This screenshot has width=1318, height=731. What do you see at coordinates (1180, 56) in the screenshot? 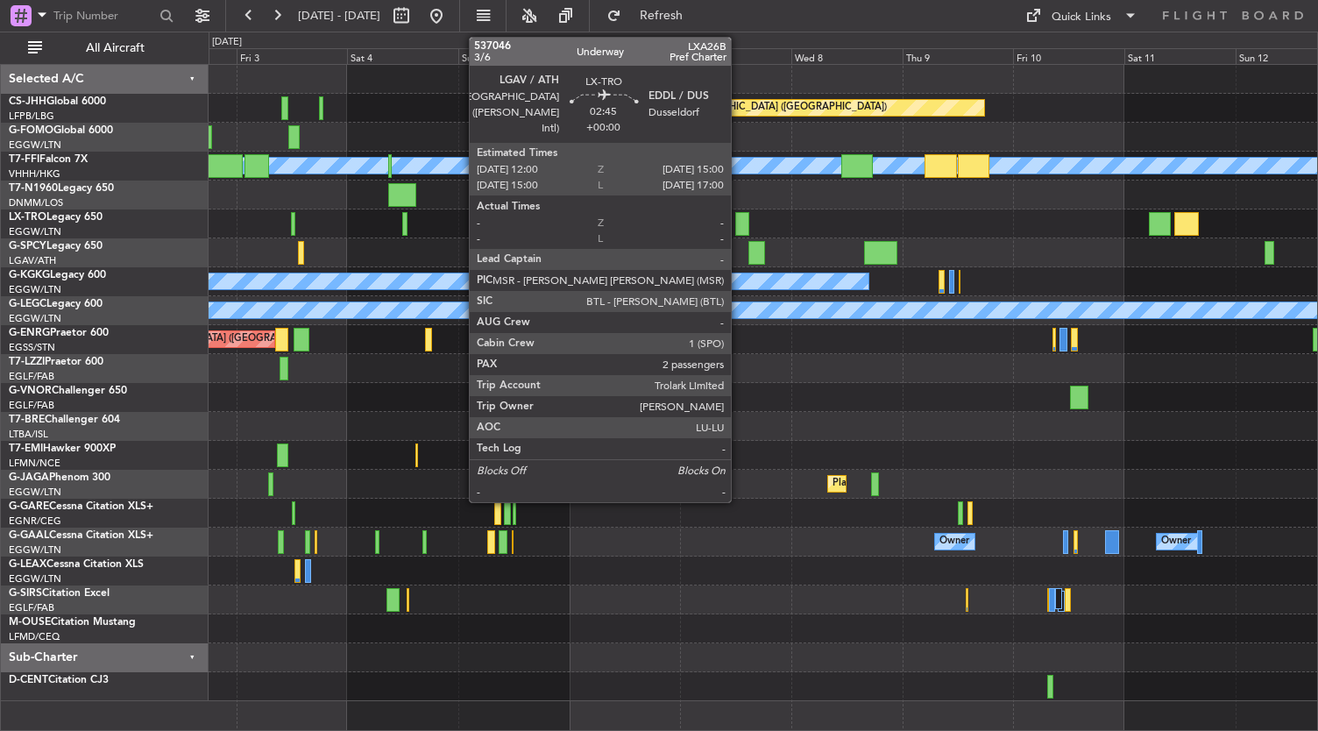
I see `div: Sat 11` at bounding box center [1180, 56].